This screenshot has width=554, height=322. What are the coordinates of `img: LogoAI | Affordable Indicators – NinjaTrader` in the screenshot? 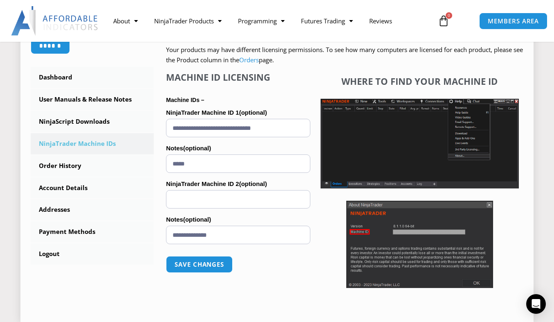 It's located at (55, 21).